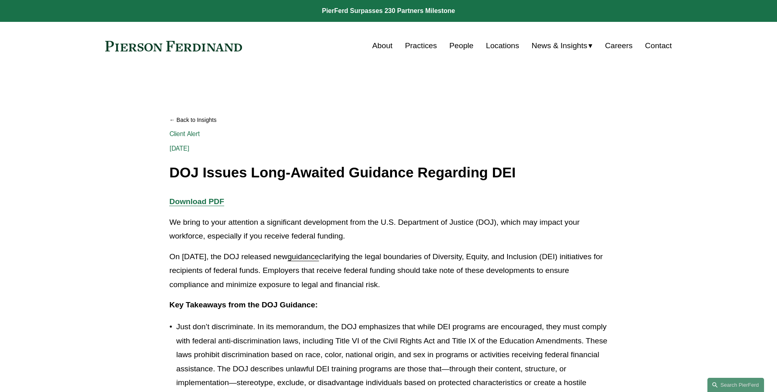 The width and height of the screenshot is (777, 392). I want to click on a: Download PDF, so click(197, 201).